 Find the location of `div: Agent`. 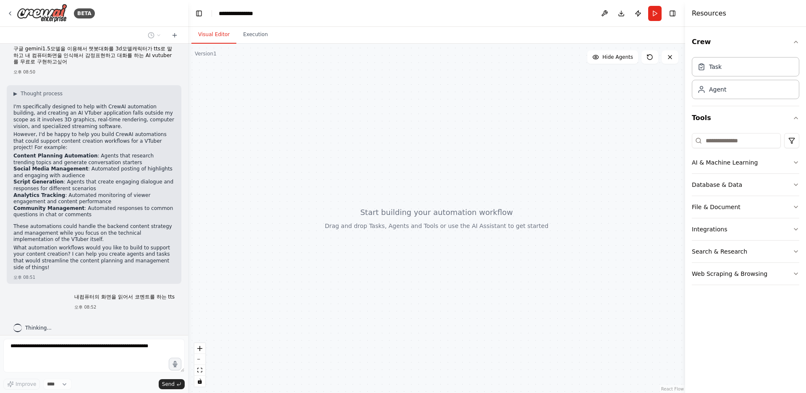

div: Agent is located at coordinates (718, 89).